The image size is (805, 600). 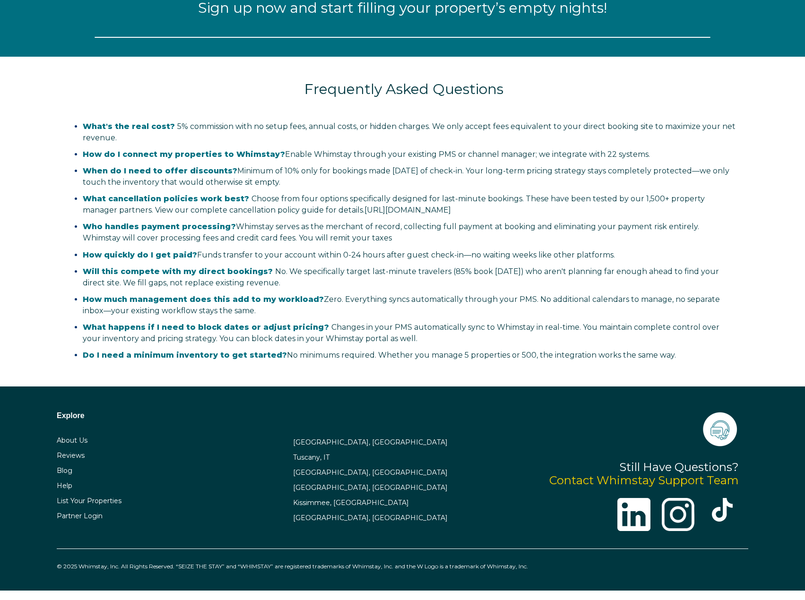 I want to click on span: Frequently Asked Questions, so click(x=404, y=89).